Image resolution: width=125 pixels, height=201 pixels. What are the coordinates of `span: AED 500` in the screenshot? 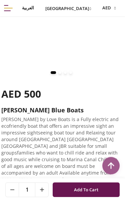 It's located at (21, 94).